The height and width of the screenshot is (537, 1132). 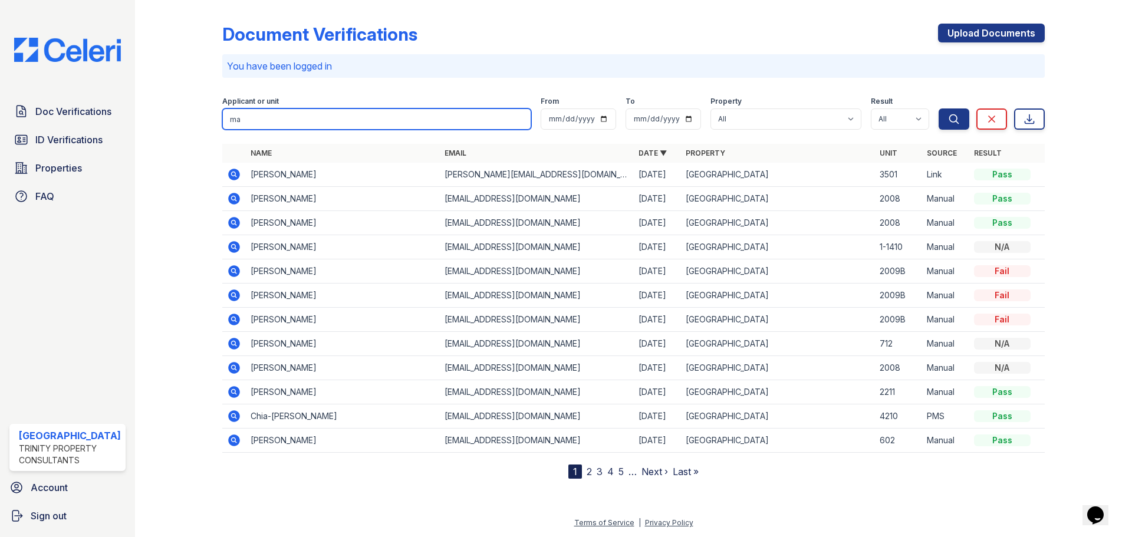 I want to click on a: 5, so click(x=621, y=472).